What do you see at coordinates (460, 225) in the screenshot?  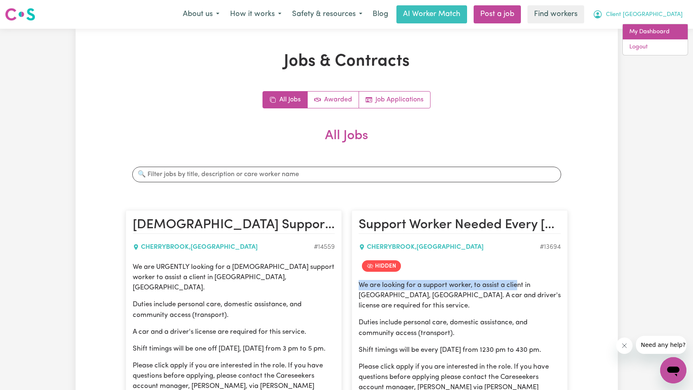 I see `h2: Support Worker Needed Every Thursday In Cherrybrook, NSW` at bounding box center [460, 225].